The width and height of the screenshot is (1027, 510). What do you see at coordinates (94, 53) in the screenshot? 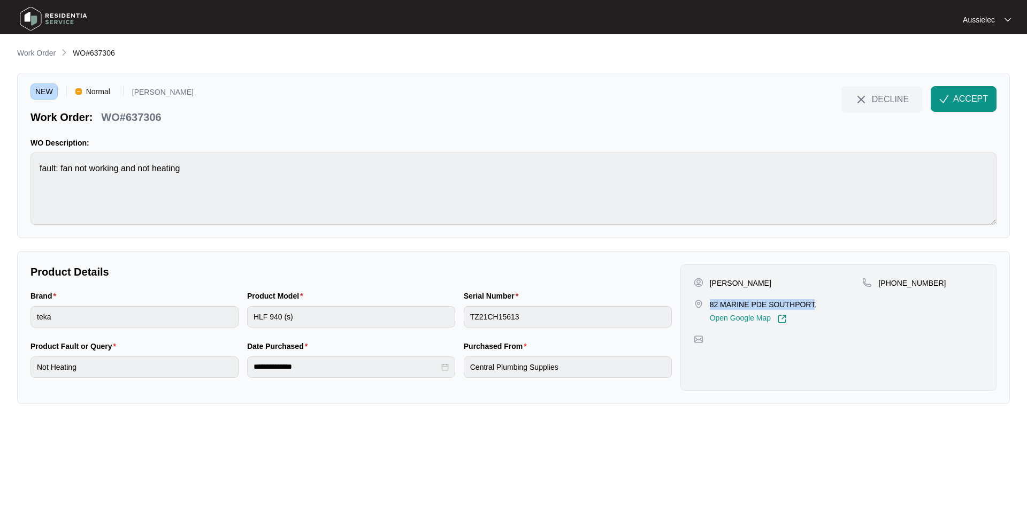
I see `span: WO#637306` at bounding box center [94, 53].